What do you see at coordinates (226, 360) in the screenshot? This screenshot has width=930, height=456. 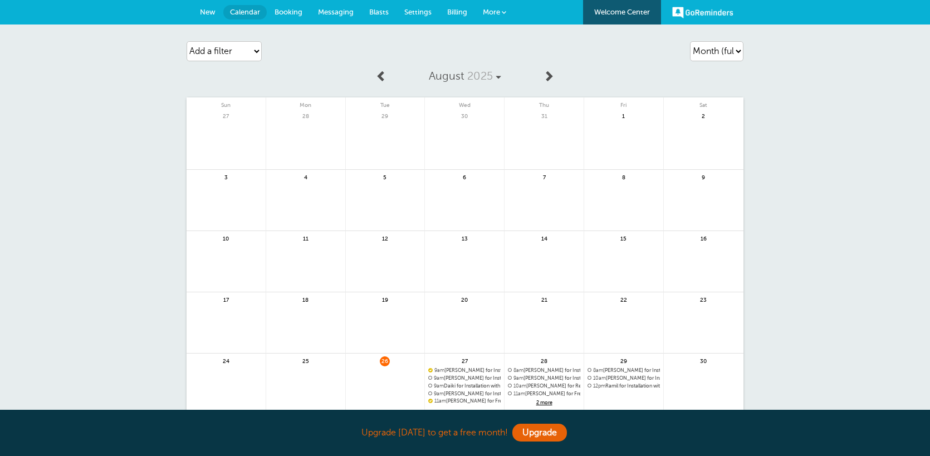 I see `span: 24` at bounding box center [226, 360].